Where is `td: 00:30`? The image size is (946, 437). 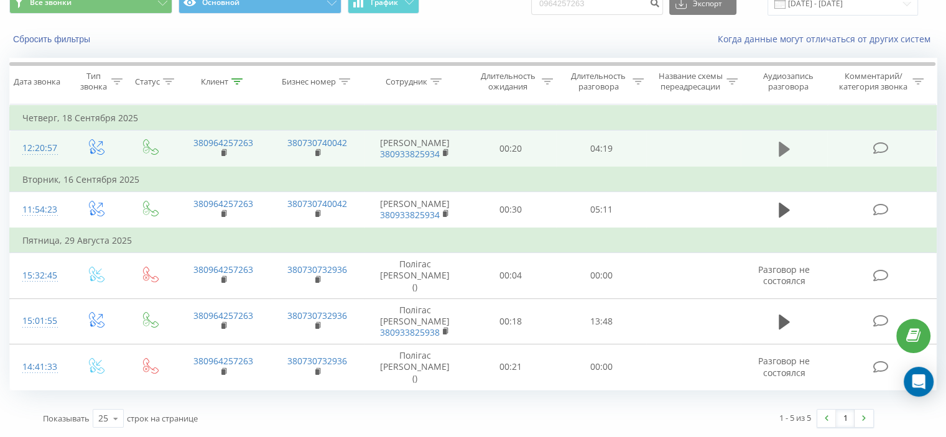
td: 00:30 is located at coordinates (511, 210).